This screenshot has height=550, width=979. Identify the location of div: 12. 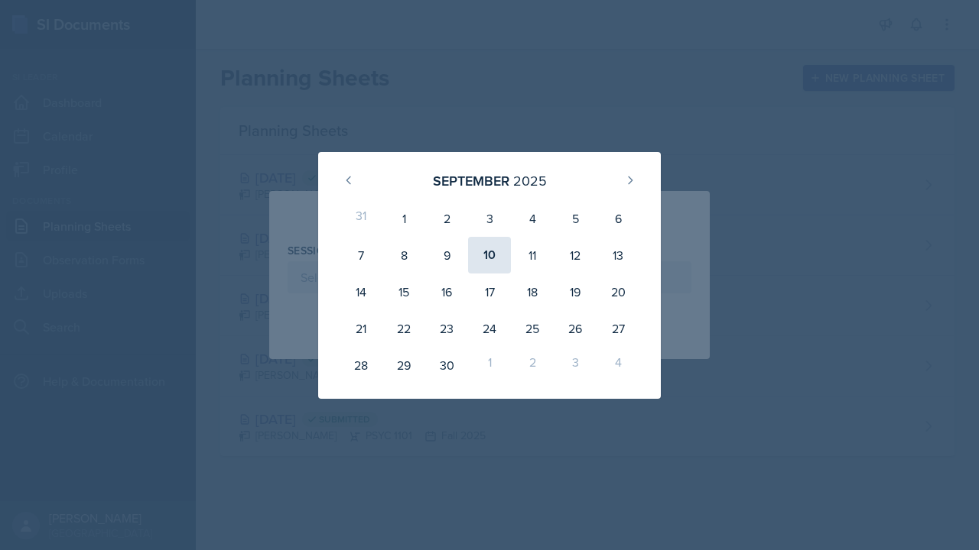
(575, 255).